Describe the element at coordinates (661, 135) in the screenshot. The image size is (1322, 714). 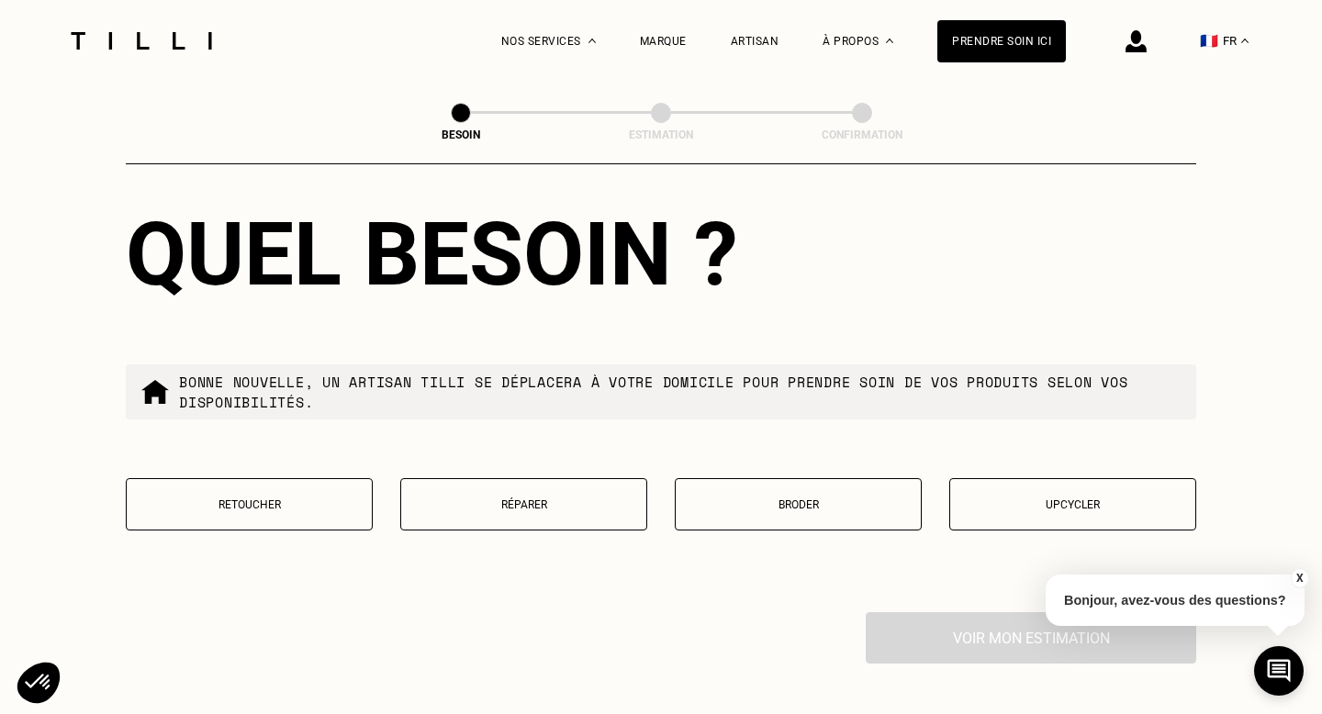
I see `div: Estimation` at that location.